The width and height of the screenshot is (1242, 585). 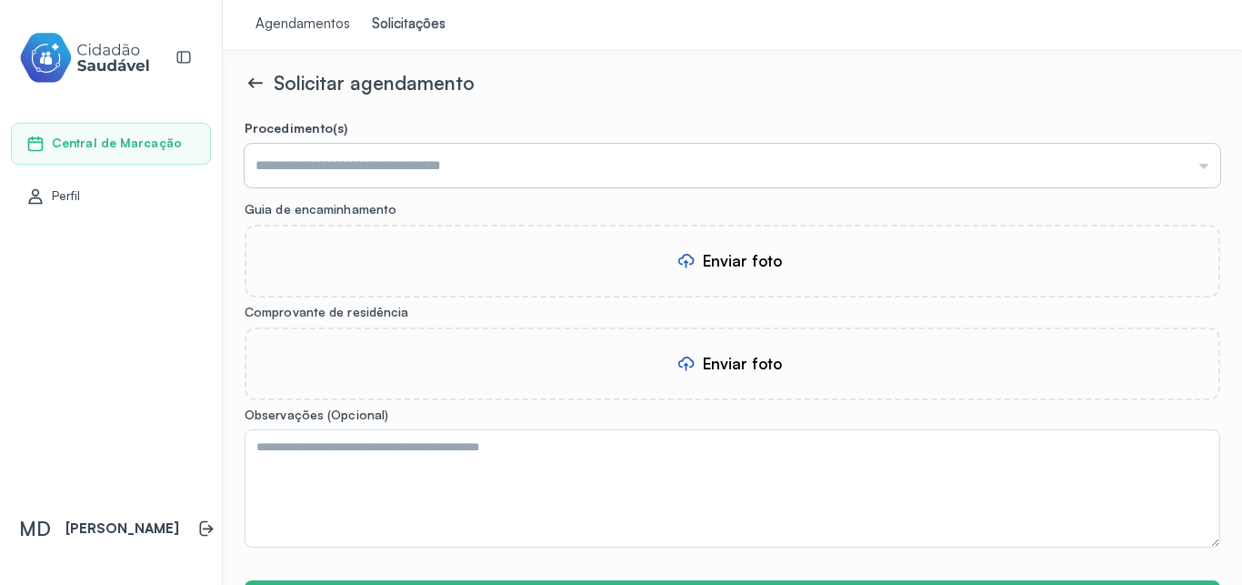 What do you see at coordinates (303, 25) in the screenshot?
I see `div: Agendamentos` at bounding box center [303, 25].